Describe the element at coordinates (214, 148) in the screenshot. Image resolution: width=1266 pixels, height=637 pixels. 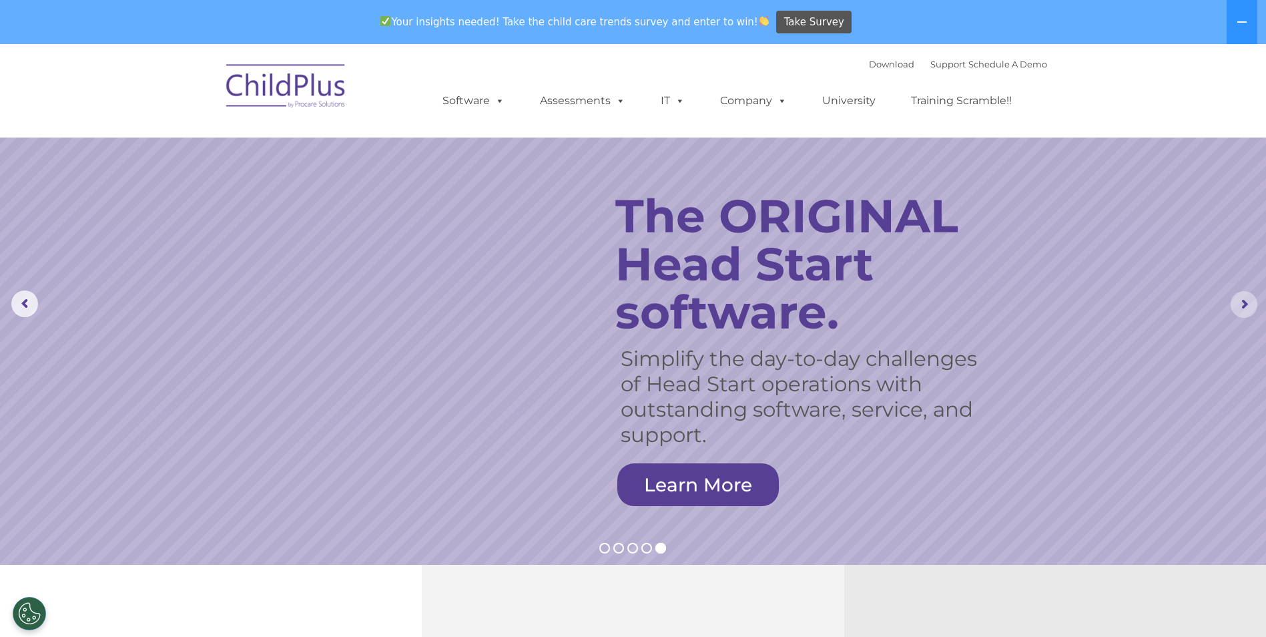
I see `span: Phone number` at that location.